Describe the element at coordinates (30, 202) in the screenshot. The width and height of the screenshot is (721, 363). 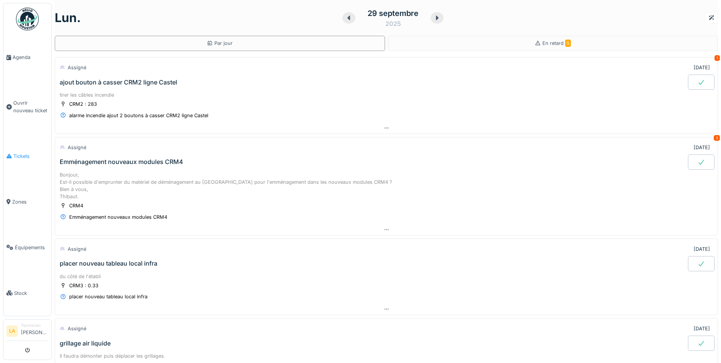
I see `span: Zones` at that location.